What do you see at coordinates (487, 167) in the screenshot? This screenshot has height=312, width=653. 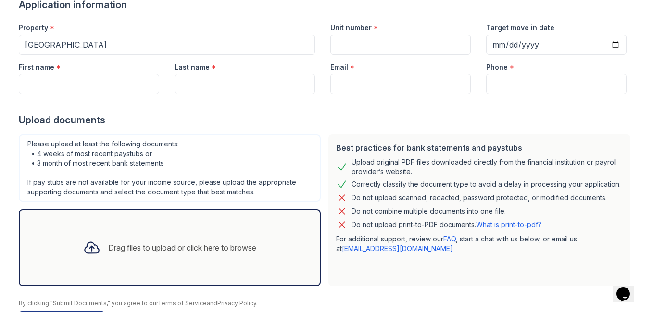 I see `div: Upload original PDF files downloaded directly from the financial institution or payroll provider’...` at bounding box center [487, 167].